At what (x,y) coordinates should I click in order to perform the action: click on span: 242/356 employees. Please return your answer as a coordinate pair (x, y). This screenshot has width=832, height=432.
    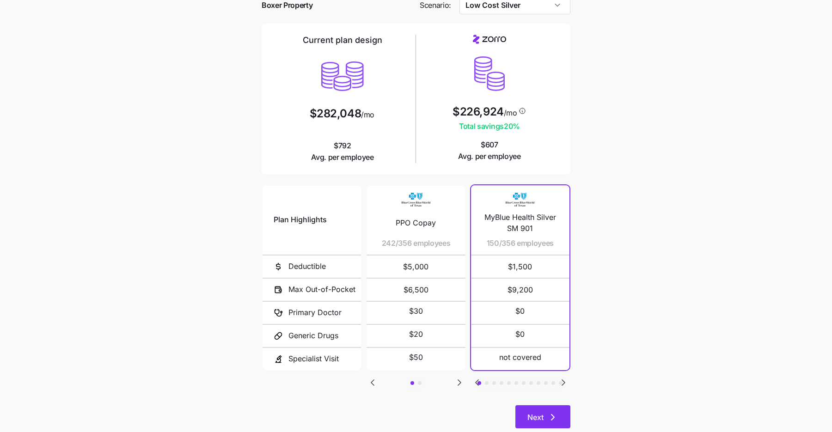
    Looking at the image, I should click on (416, 243).